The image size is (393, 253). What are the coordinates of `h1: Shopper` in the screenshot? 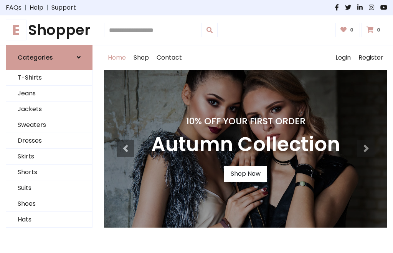 It's located at (49, 30).